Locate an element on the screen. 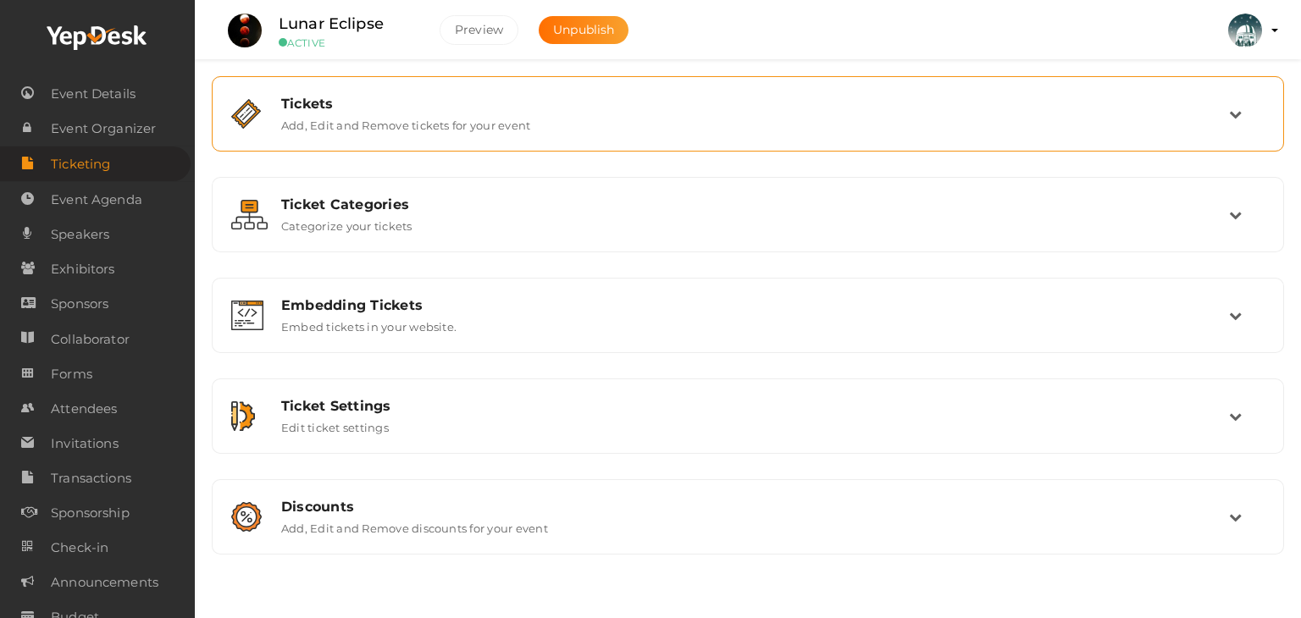  div: Ticket Settings is located at coordinates (755, 406).